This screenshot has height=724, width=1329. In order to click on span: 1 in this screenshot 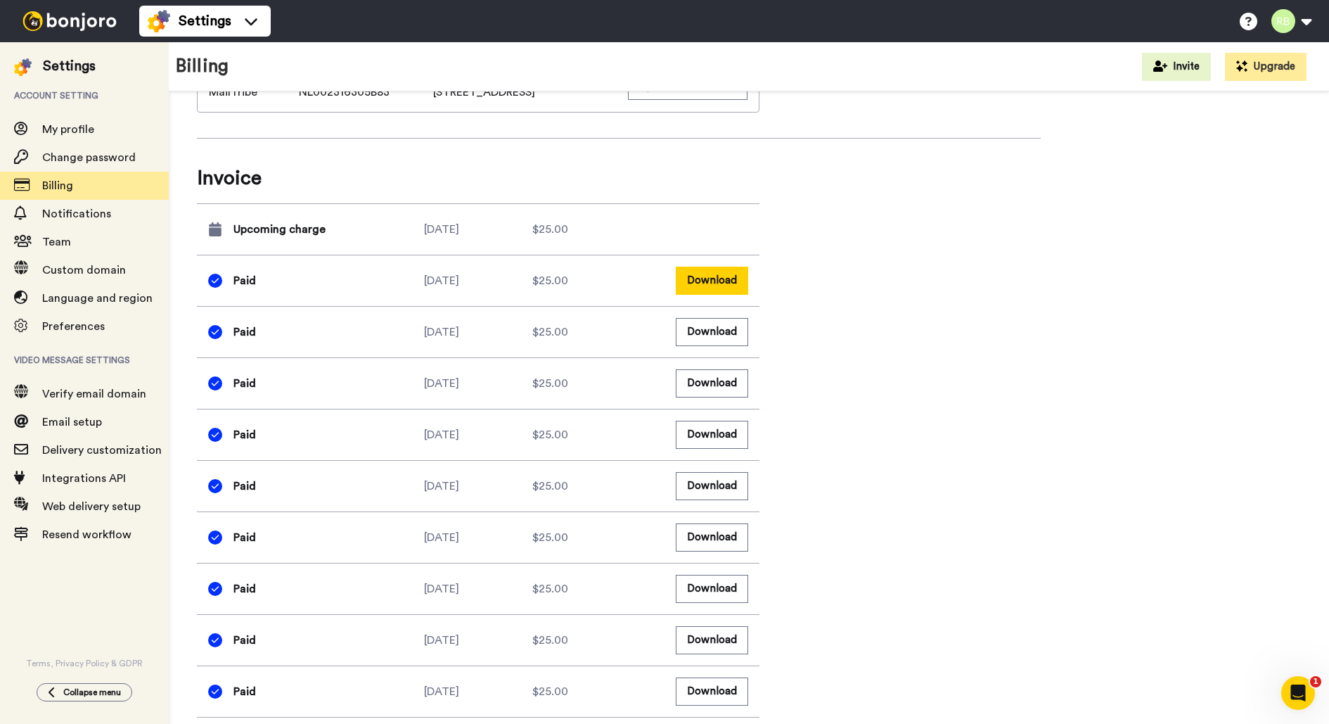, I will do `click(1316, 681)`.